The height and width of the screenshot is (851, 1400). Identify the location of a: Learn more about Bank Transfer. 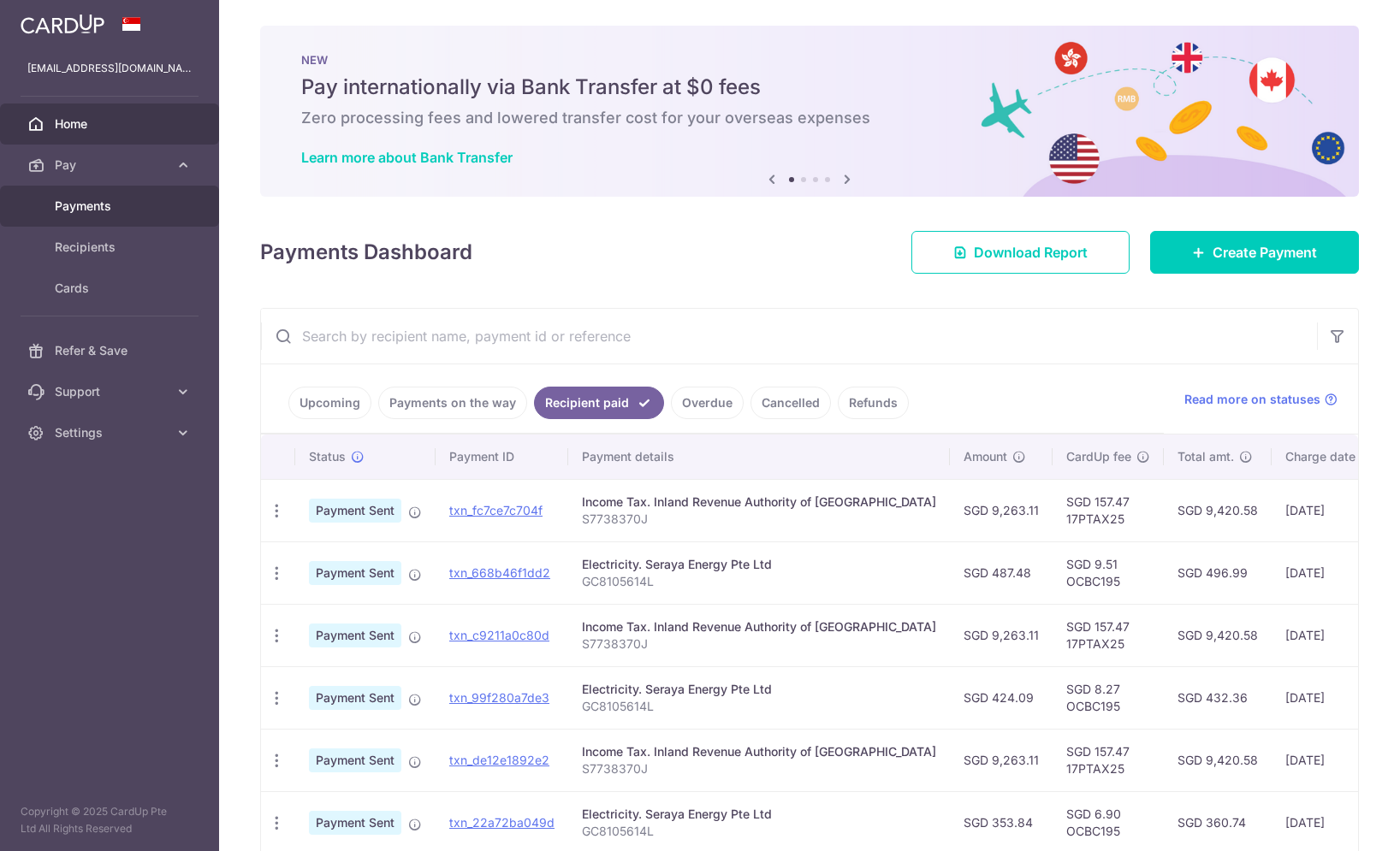
(406, 157).